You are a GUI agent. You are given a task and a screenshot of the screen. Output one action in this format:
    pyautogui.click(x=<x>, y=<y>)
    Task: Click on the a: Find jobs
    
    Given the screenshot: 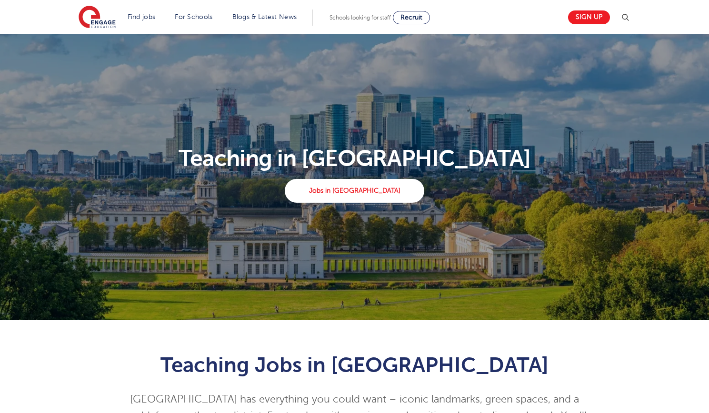 What is the action you would take?
    pyautogui.click(x=141, y=17)
    